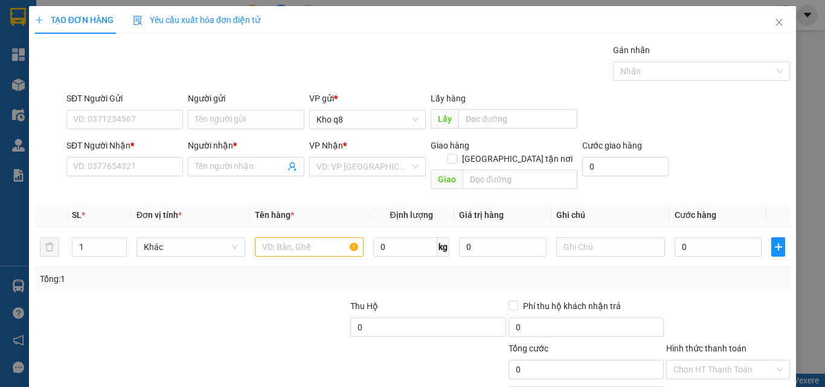 This screenshot has width=825, height=387. Describe the element at coordinates (191, 247) in the screenshot. I see `span: Khác` at that location.